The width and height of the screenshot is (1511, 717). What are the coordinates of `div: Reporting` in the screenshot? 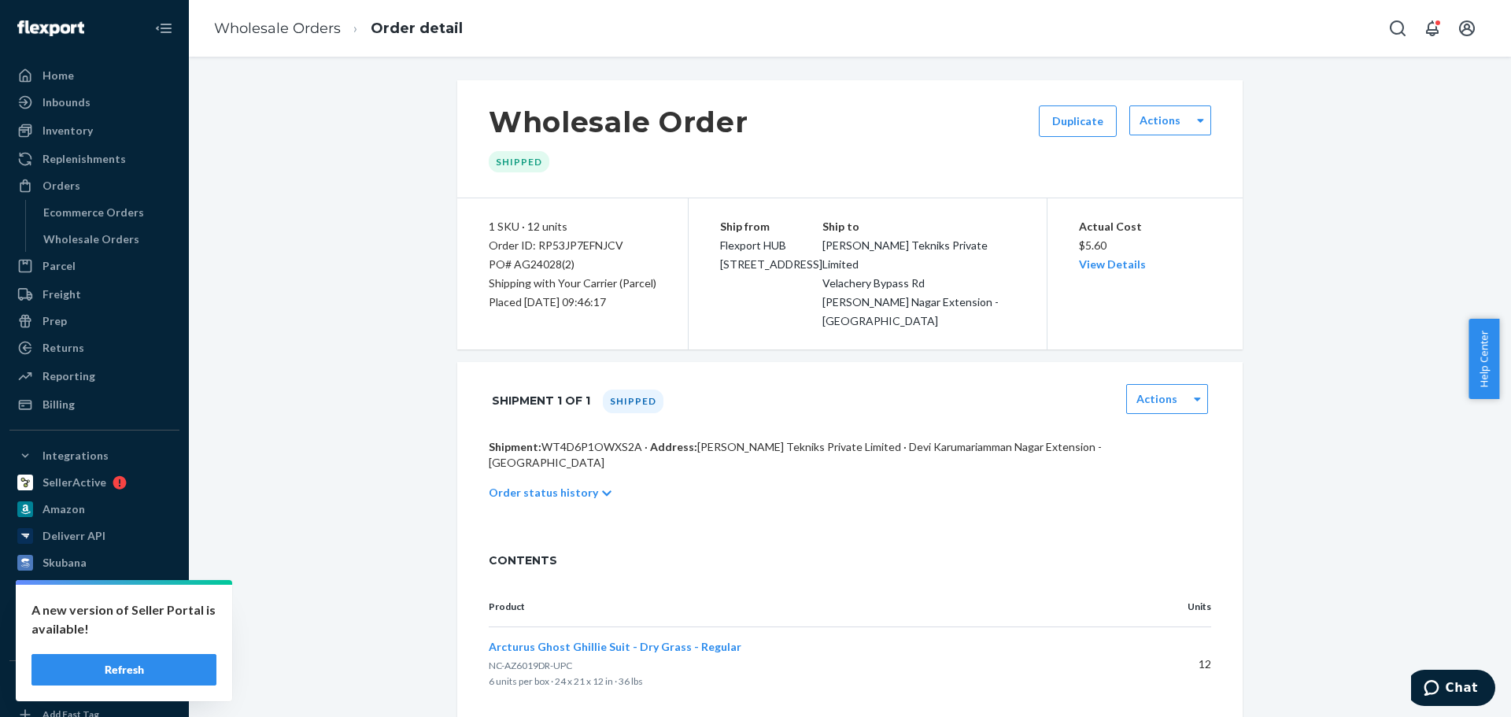 It's located at (68, 376).